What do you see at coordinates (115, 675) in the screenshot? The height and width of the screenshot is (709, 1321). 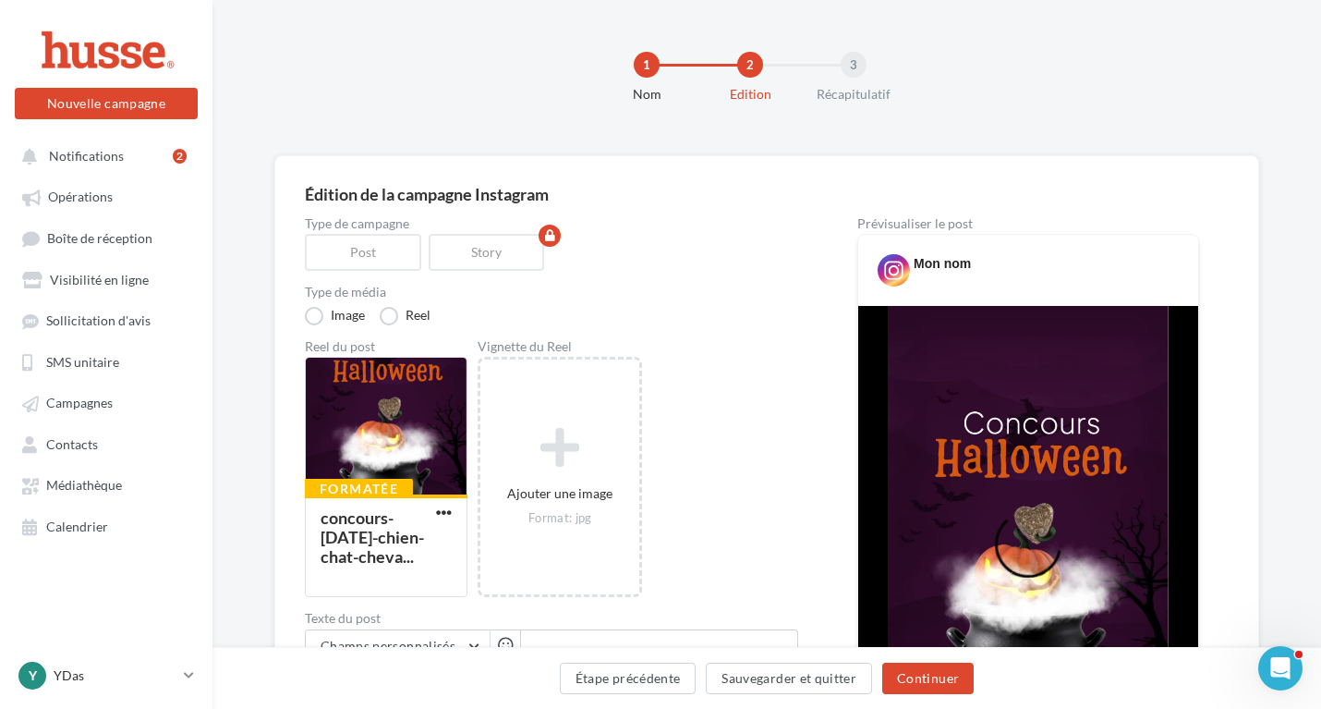 I see `p: YDas` at bounding box center [115, 675].